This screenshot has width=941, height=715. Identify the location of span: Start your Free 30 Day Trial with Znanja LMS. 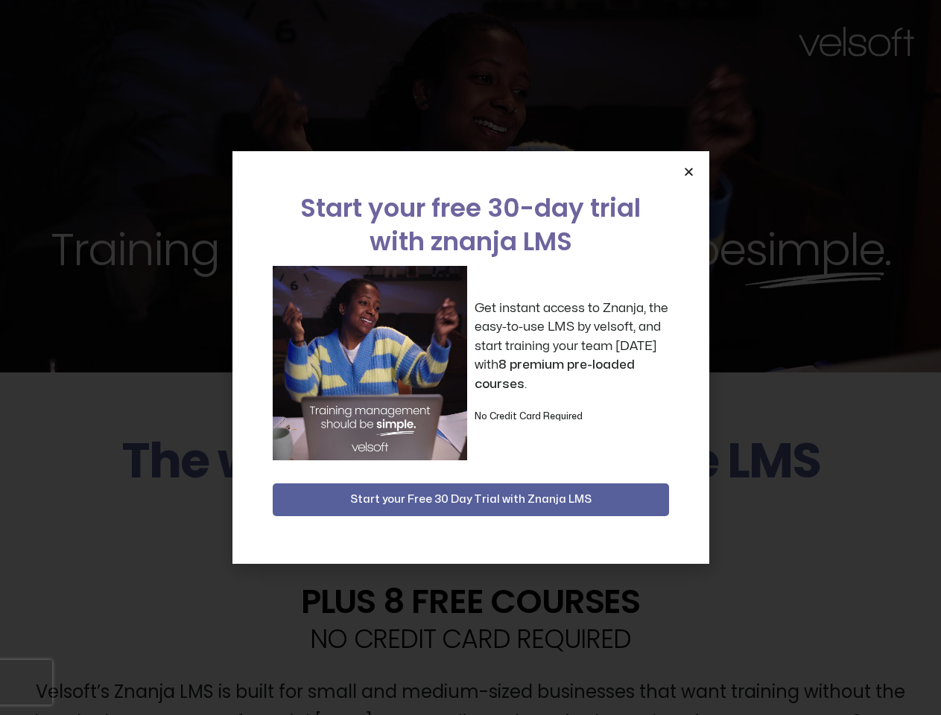
(471, 500).